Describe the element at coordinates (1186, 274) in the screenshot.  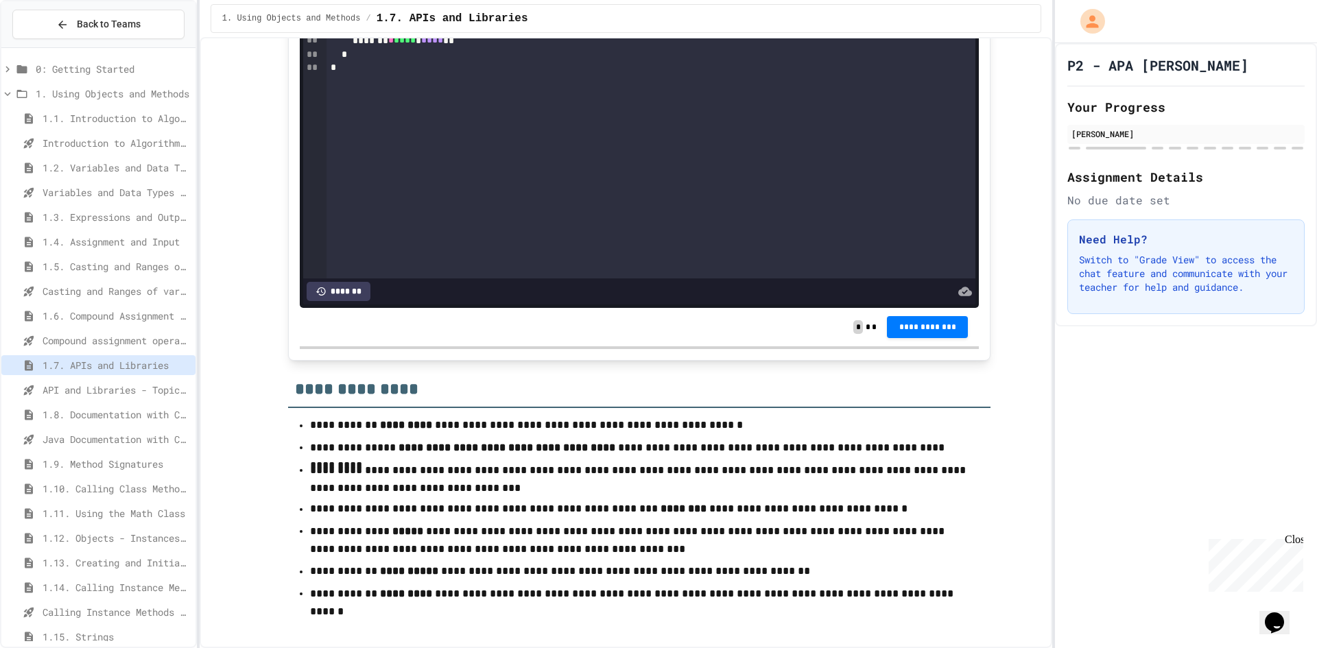
I see `p: Switch to "Grade View" to access the chat feature and communicate with your teacher for help and ...` at that location.